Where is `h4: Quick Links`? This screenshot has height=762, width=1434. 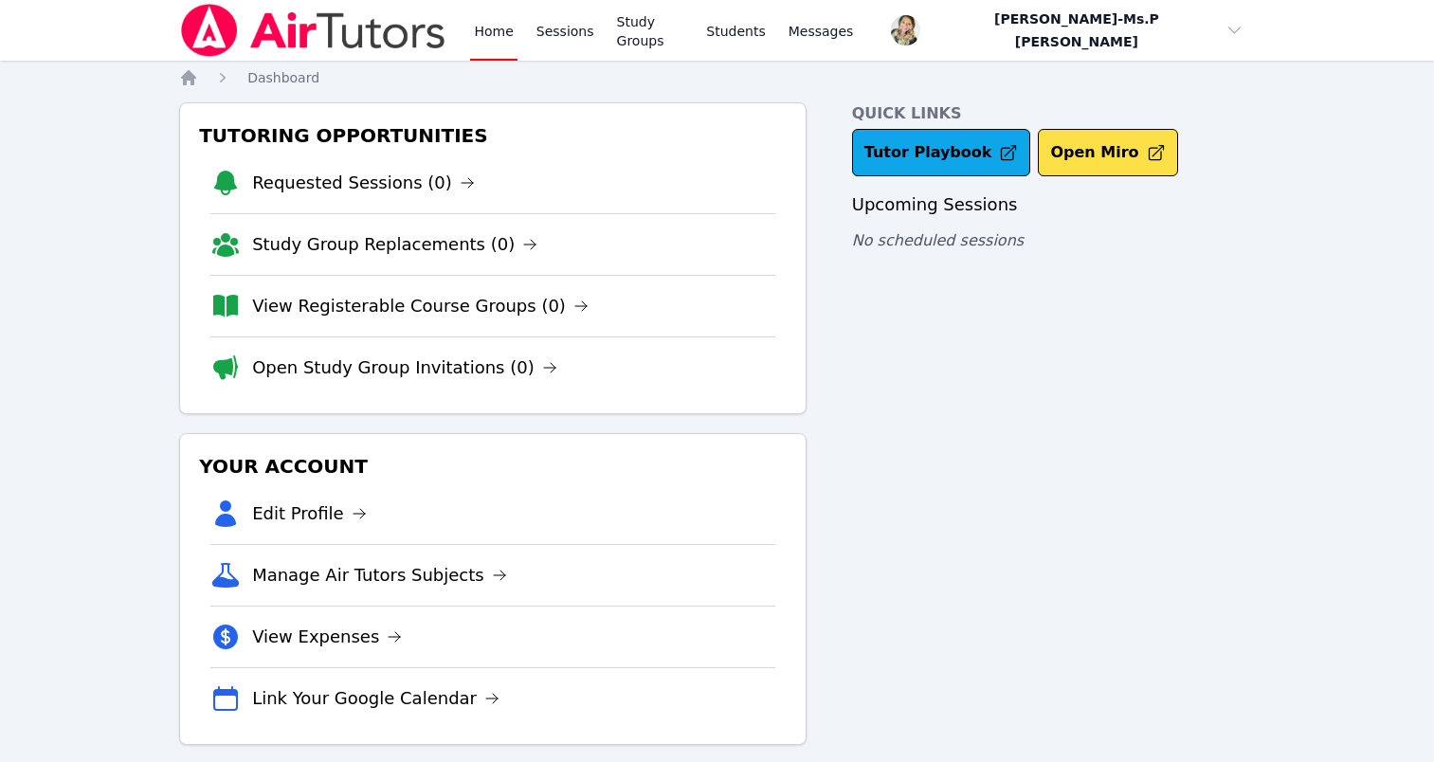
h4: Quick Links is located at coordinates (1053, 114).